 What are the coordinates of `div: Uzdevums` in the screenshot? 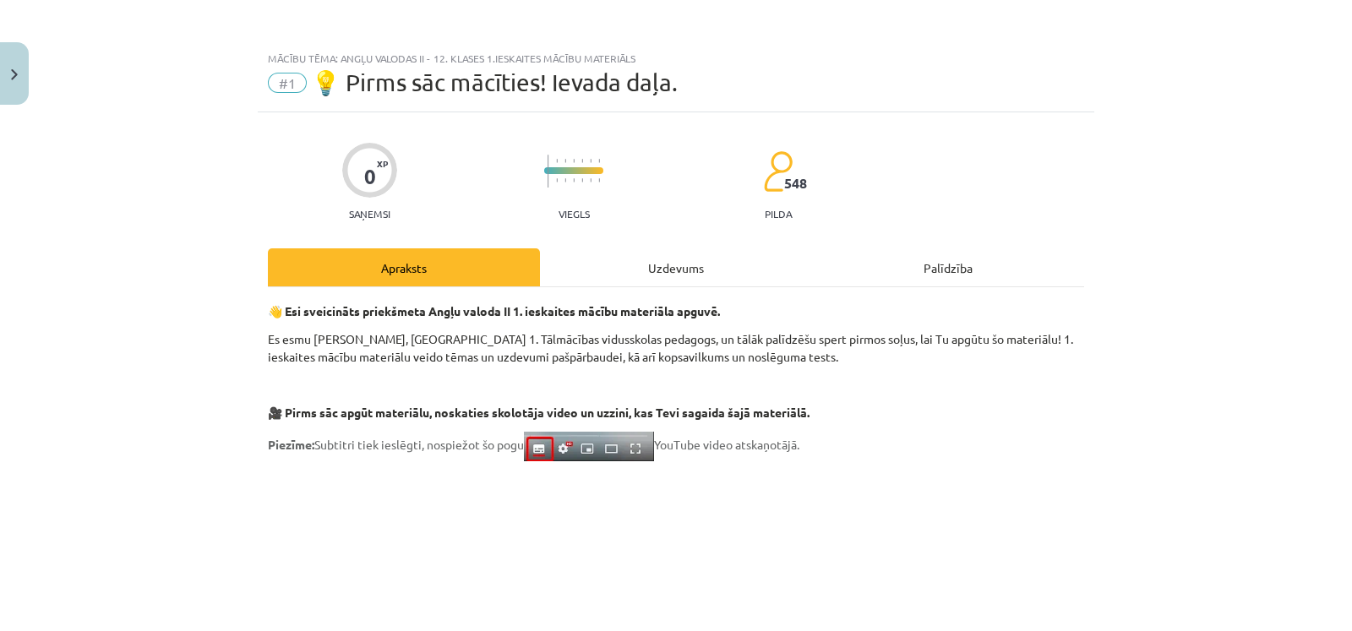 It's located at (676, 267).